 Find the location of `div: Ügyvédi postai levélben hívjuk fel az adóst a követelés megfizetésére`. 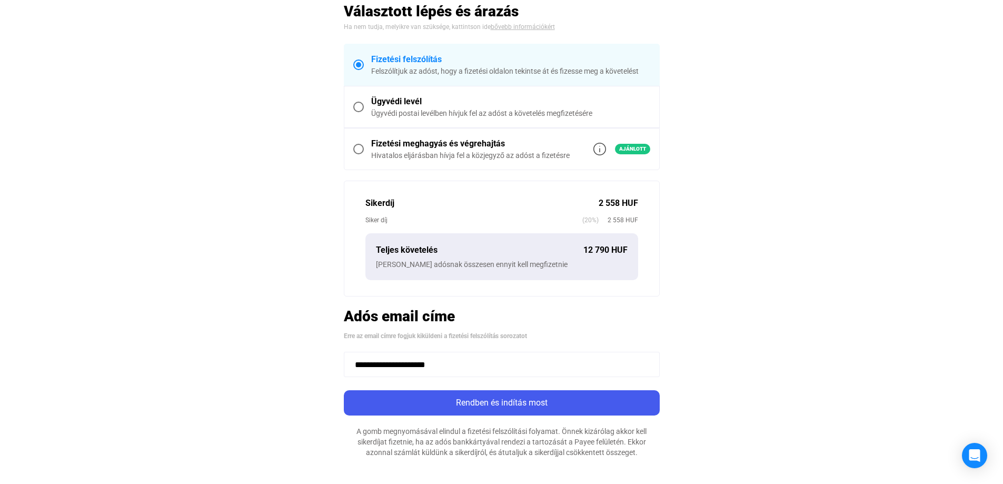

div: Ügyvédi postai levélben hívjuk fel az adóst a követelés megfizetésére is located at coordinates (511, 113).